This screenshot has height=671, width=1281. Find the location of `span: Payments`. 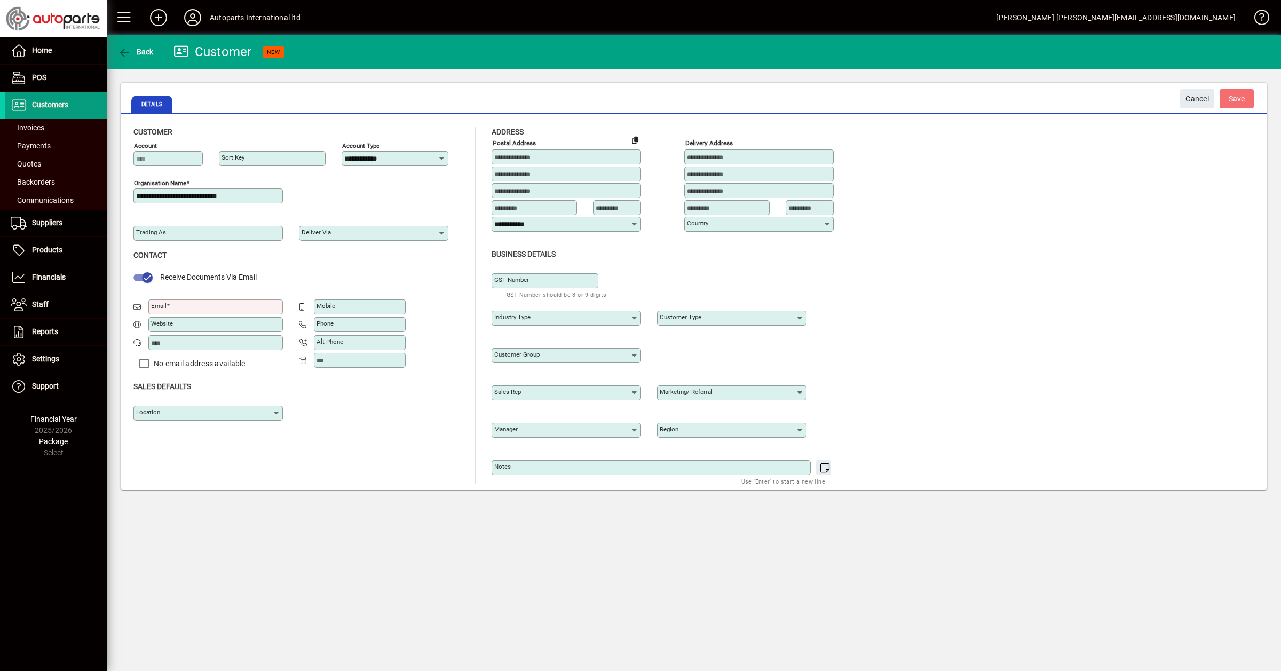

span: Payments is located at coordinates (30, 146).